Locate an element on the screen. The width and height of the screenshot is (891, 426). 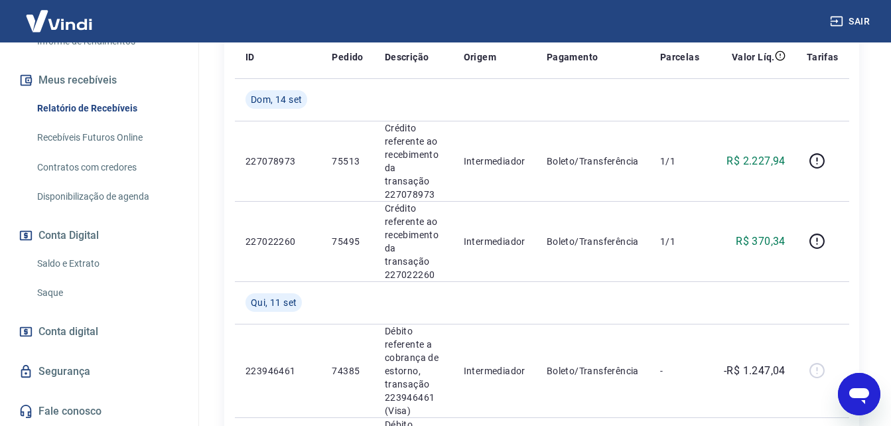
p: Descrição is located at coordinates (407, 57).